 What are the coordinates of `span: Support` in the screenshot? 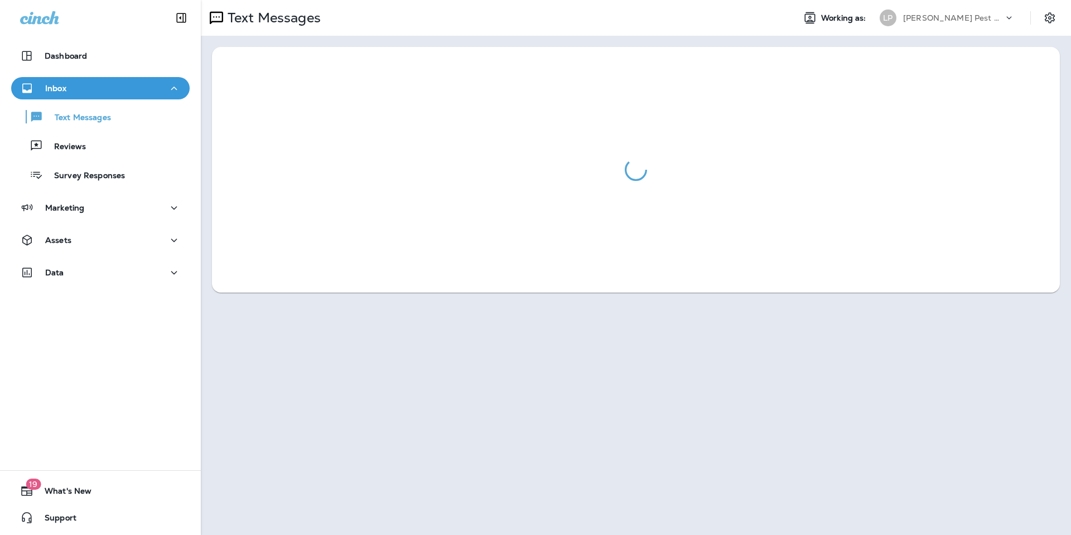 It's located at (55, 519).